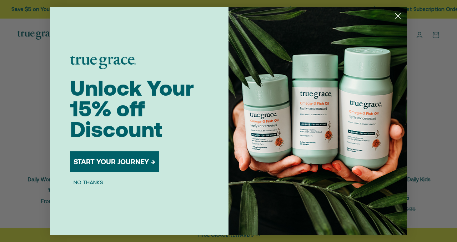  I want to click on img: logo placeholder, so click(103, 62).